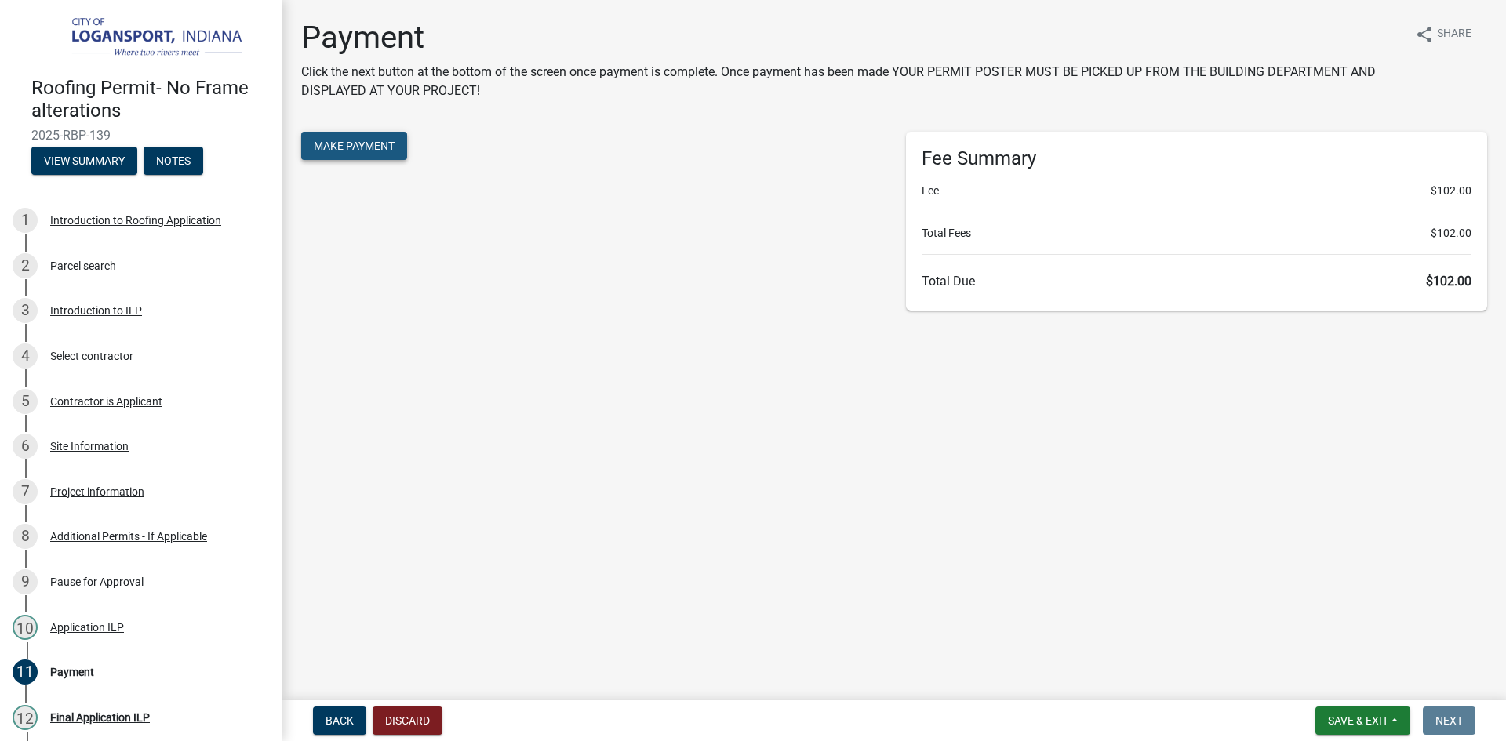 The height and width of the screenshot is (741, 1506). What do you see at coordinates (25, 537) in the screenshot?
I see `div: 8` at bounding box center [25, 537].